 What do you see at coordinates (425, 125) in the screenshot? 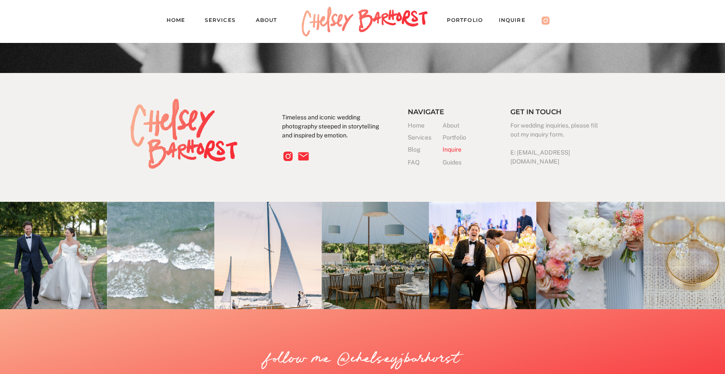
I see `h3: Home` at bounding box center [425, 125].